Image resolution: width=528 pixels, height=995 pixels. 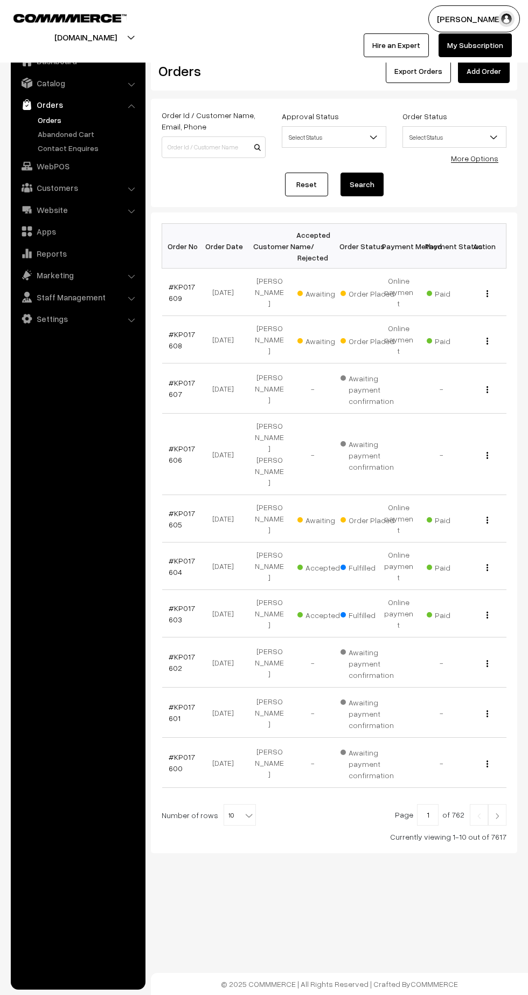 What do you see at coordinates (211, 71) in the screenshot?
I see `h2: Orders` at bounding box center [211, 71].